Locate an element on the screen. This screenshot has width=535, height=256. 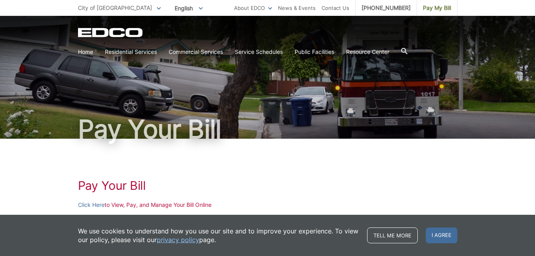
a: Service Schedules is located at coordinates (259, 52).